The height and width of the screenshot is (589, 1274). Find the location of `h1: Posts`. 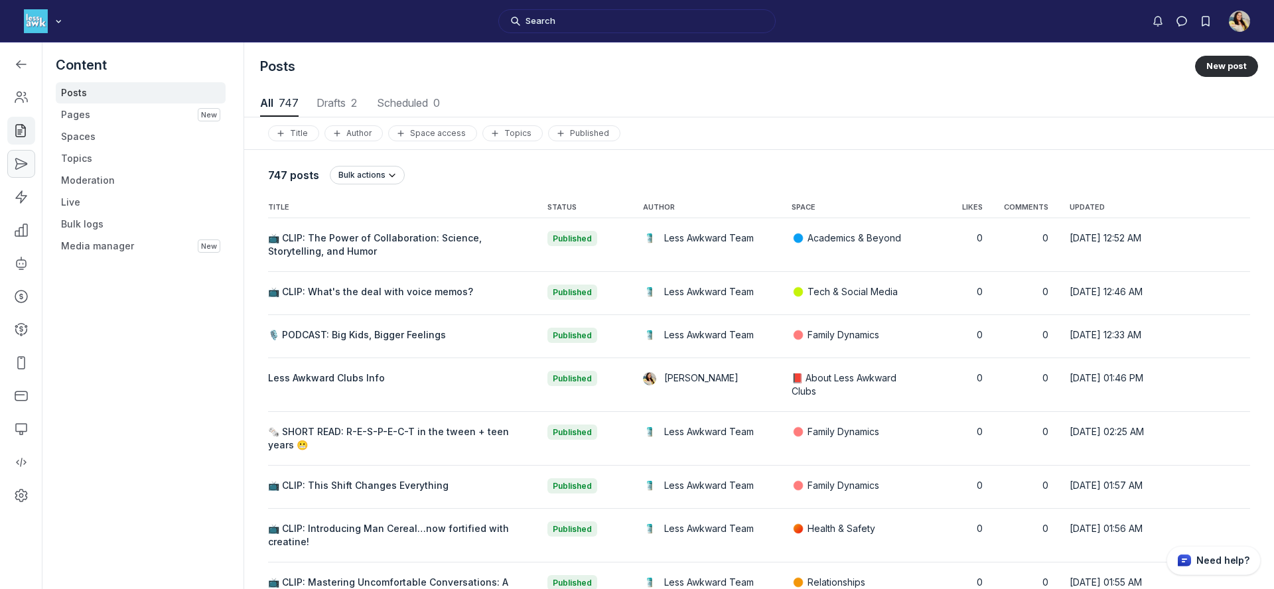

h1: Posts is located at coordinates (722, 66).